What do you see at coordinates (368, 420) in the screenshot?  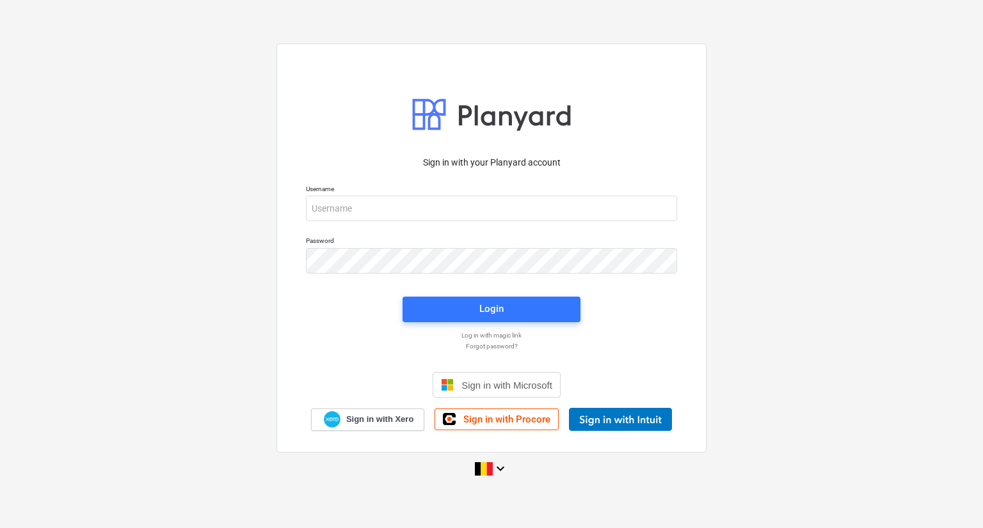 I see `a: Sign in with Xero` at bounding box center [368, 420].